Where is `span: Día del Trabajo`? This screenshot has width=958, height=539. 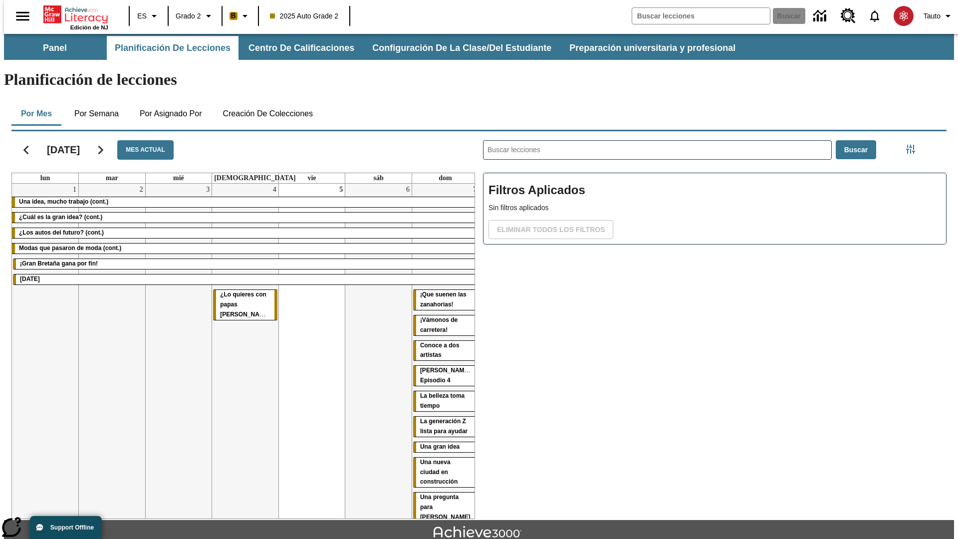 span: Día del Trabajo is located at coordinates (30, 279).